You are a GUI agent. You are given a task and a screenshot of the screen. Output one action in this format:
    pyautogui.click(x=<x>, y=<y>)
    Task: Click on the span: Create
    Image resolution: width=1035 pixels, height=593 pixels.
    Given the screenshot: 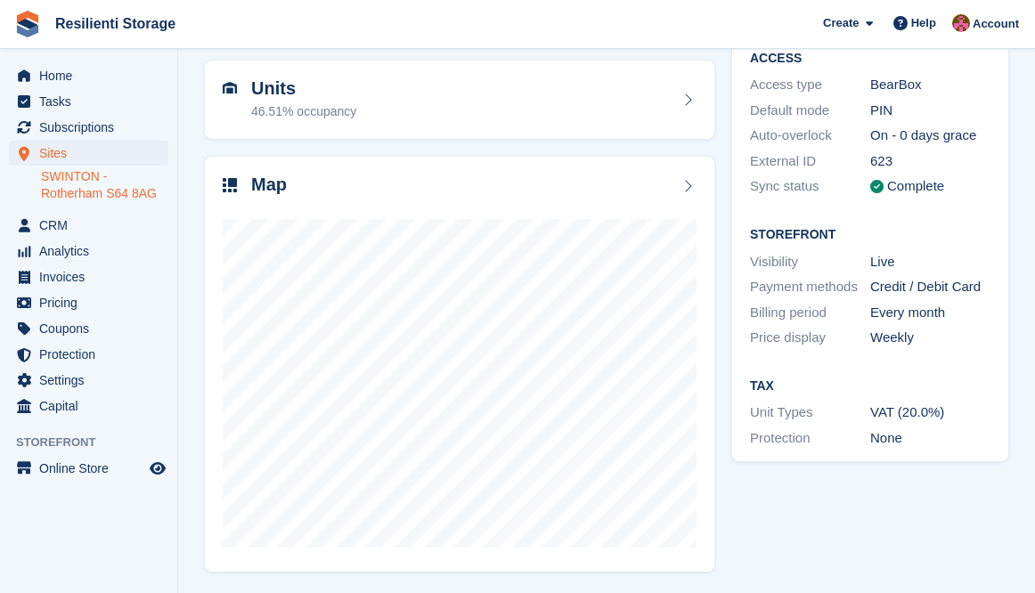 What is the action you would take?
    pyautogui.click(x=841, y=23)
    